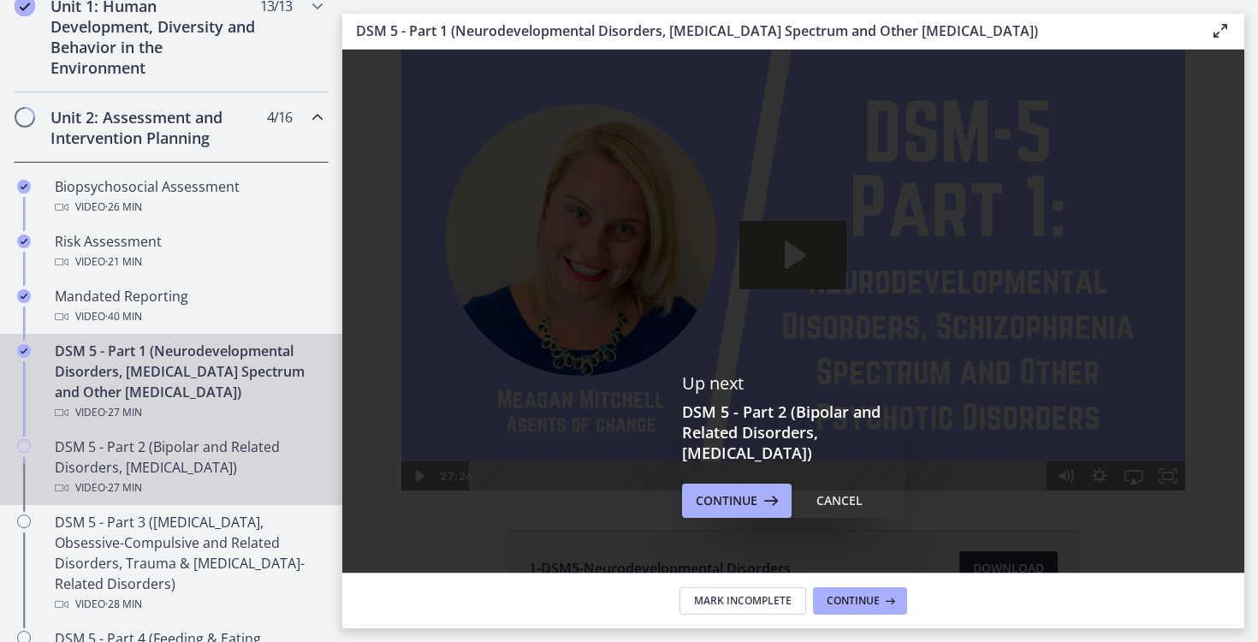 The image size is (1258, 642). What do you see at coordinates (418, 426) in the screenshot?
I see `div: Playbar` at bounding box center [418, 426].